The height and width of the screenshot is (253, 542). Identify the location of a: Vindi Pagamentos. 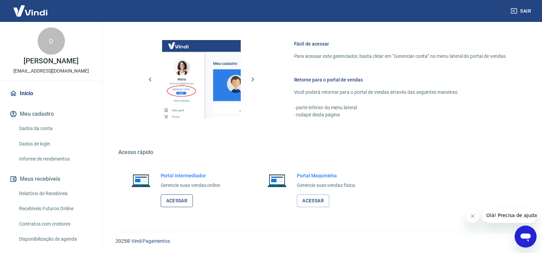
(151, 241).